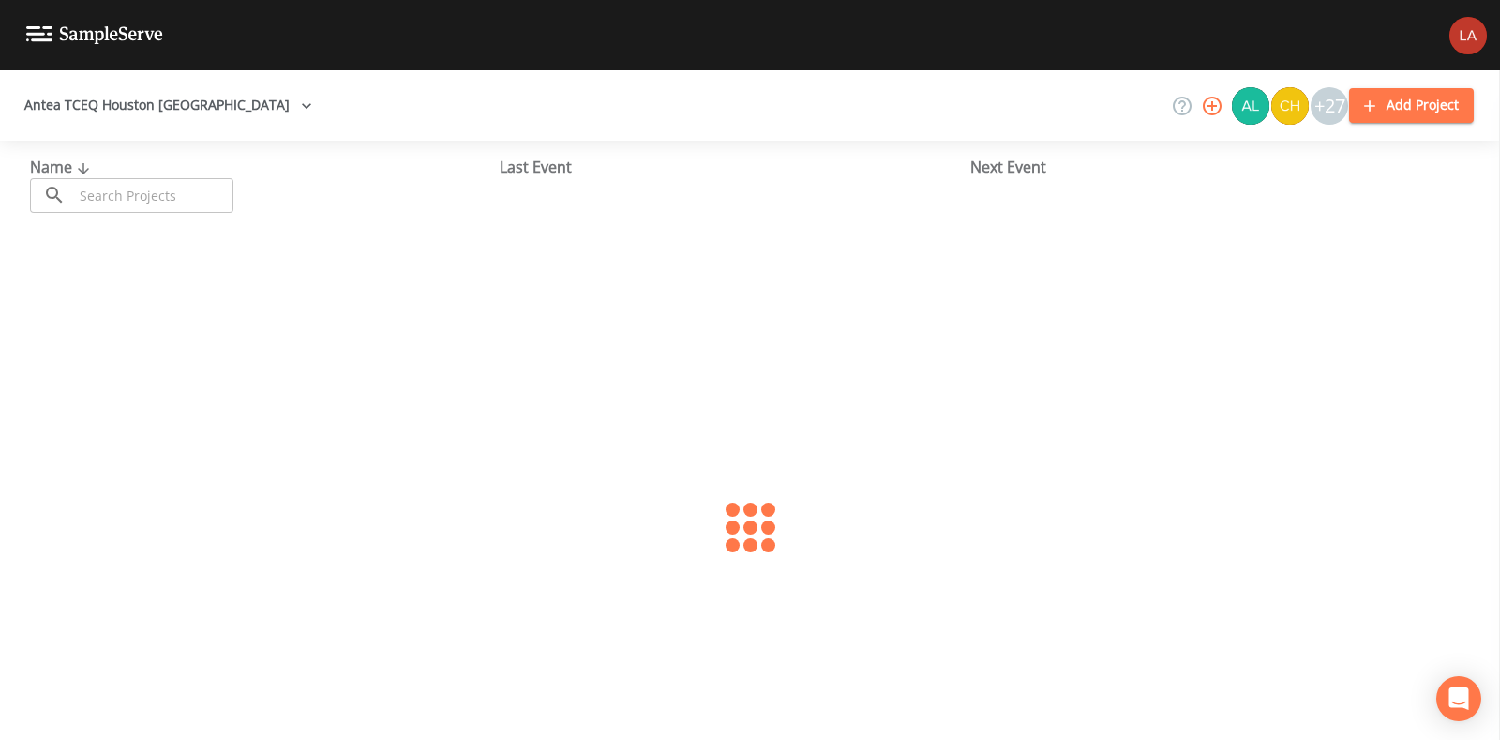 Image resolution: width=1500 pixels, height=740 pixels. Describe the element at coordinates (1329, 106) in the screenshot. I see `div: +27` at that location.